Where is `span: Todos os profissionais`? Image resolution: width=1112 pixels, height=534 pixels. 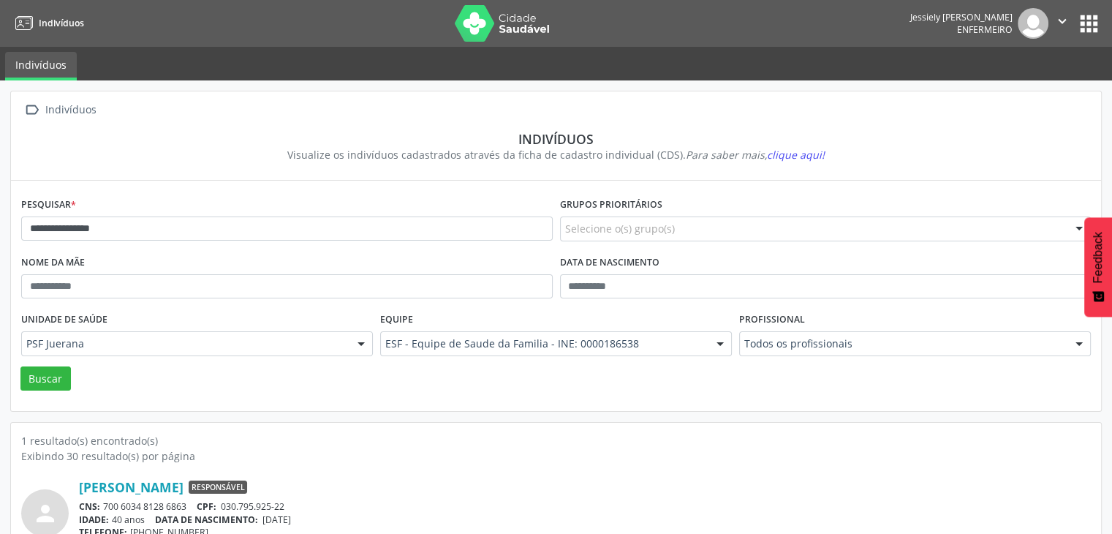 span: Todos os profissionais is located at coordinates (902, 344).